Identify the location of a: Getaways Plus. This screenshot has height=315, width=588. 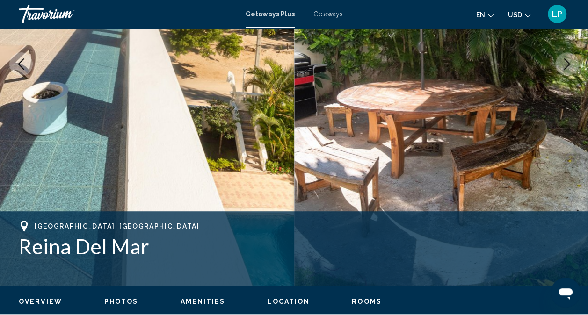
(270, 14).